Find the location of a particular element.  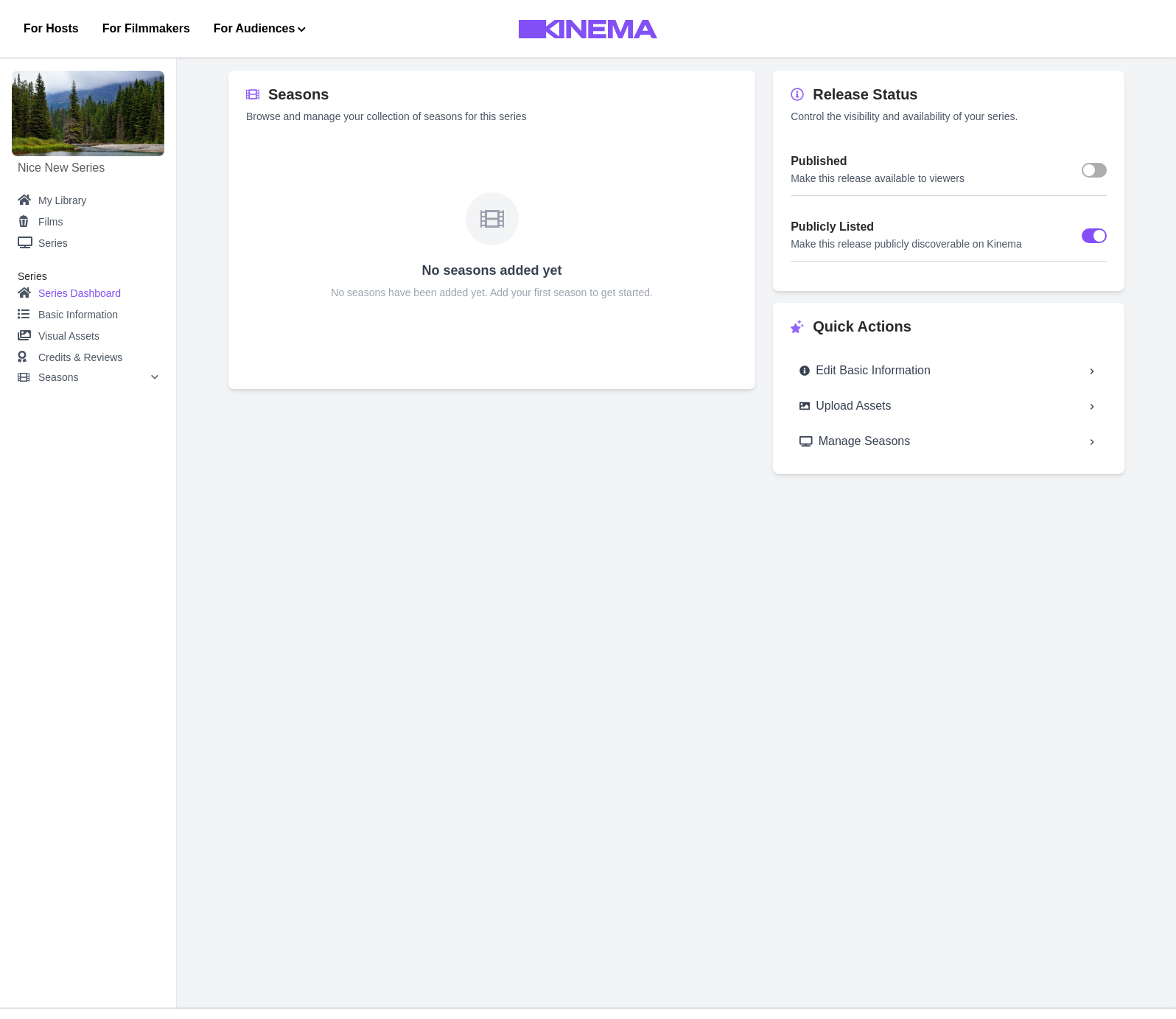

p: Make this release publicly discoverable on Kinema is located at coordinates (907, 244).